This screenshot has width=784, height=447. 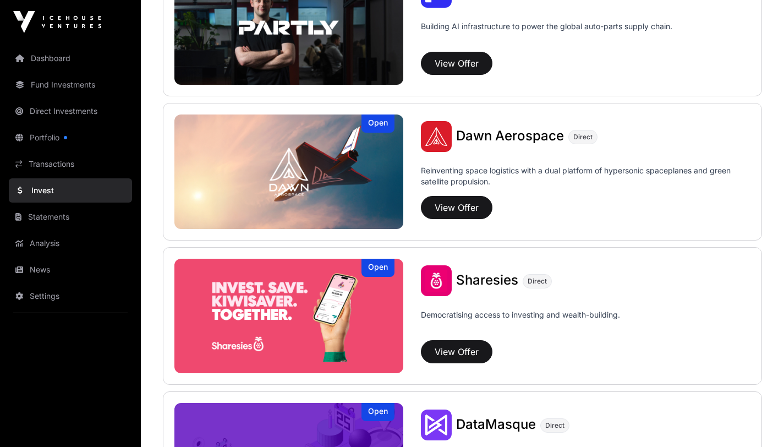 I want to click on a: Dashboard, so click(x=70, y=58).